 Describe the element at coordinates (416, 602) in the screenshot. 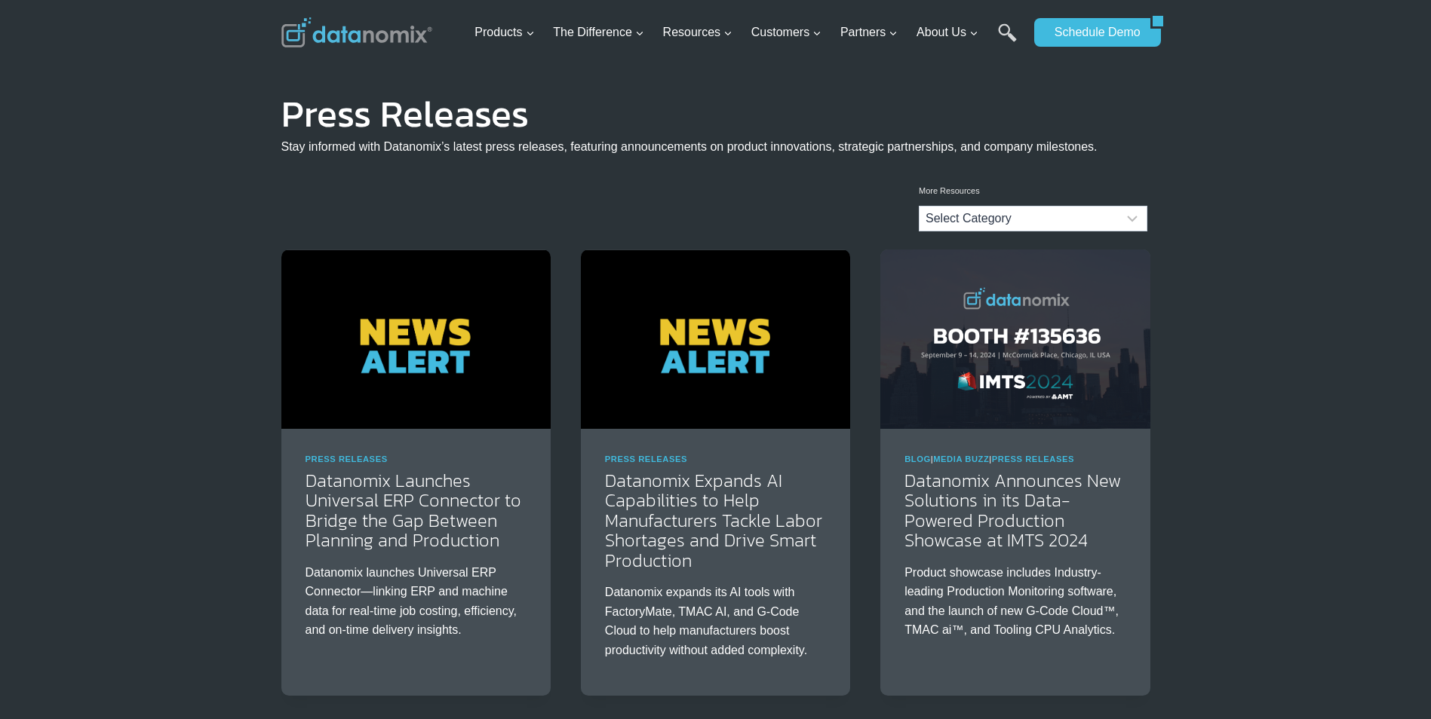

I see `p: Datanomix launches Universal ERP Connector—linking ERP and machine data for real-time job costing...` at that location.